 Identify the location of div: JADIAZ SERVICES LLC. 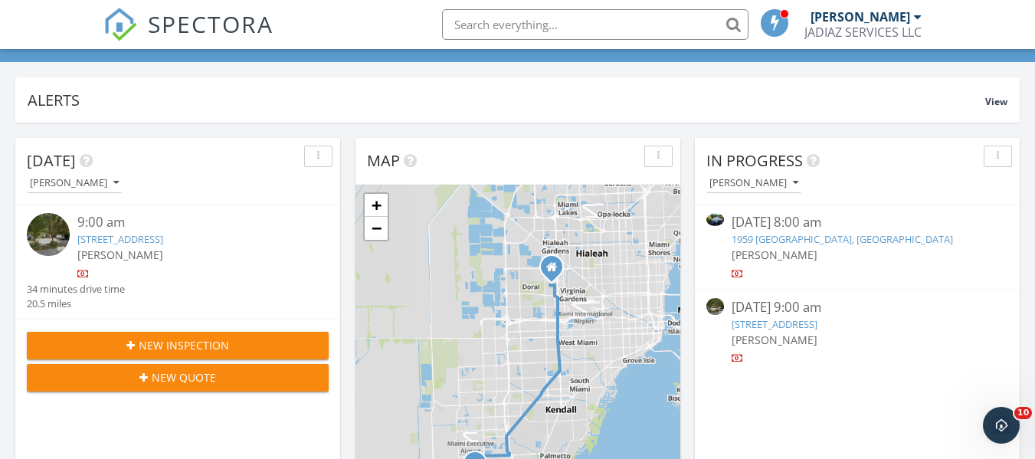
(863, 32).